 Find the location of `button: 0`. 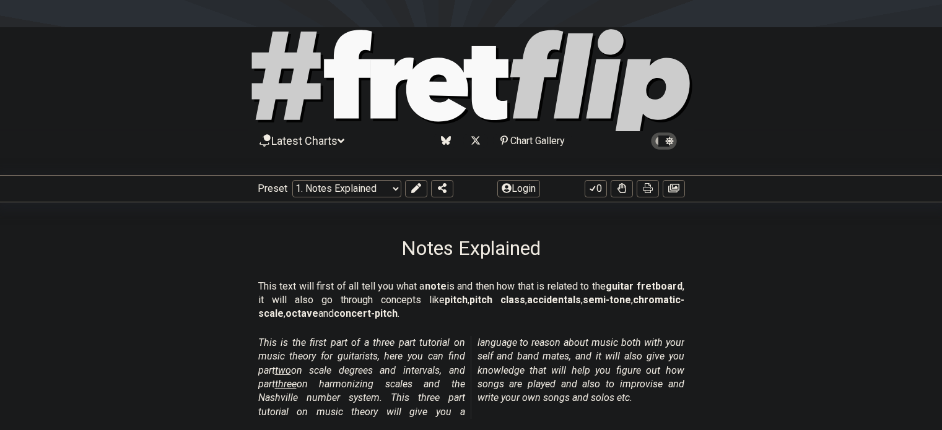

button: 0 is located at coordinates (595, 189).